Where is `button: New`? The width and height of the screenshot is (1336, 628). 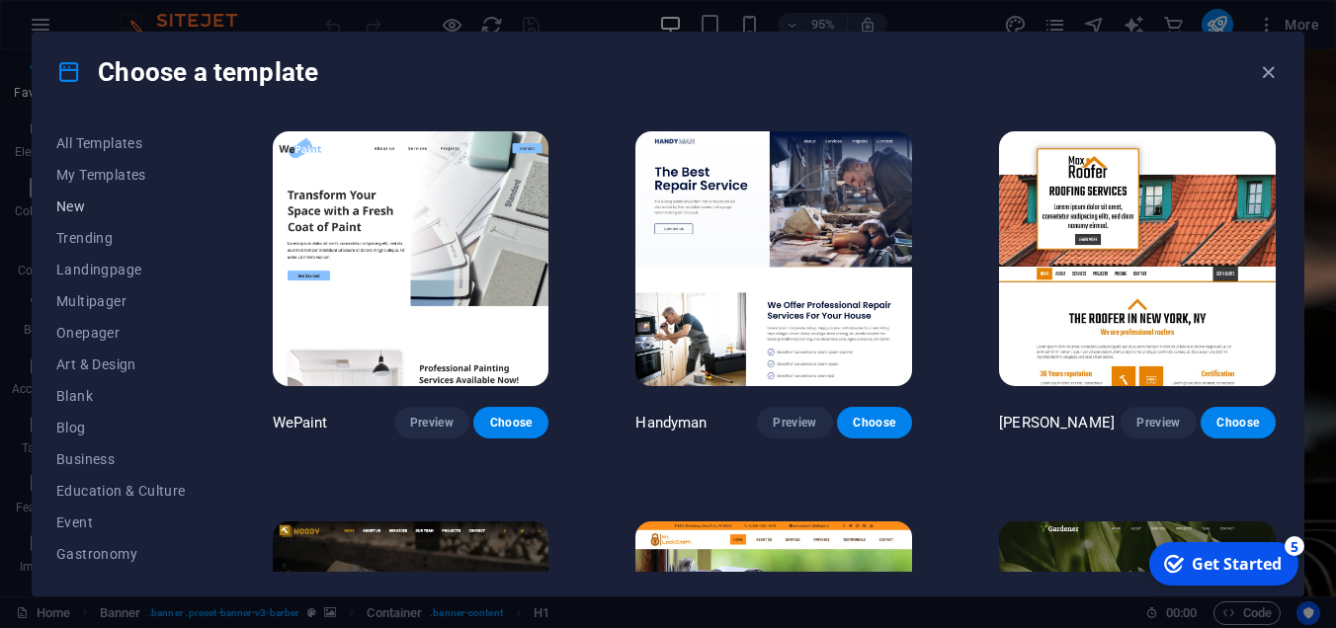
button: New is located at coordinates (121, 206).